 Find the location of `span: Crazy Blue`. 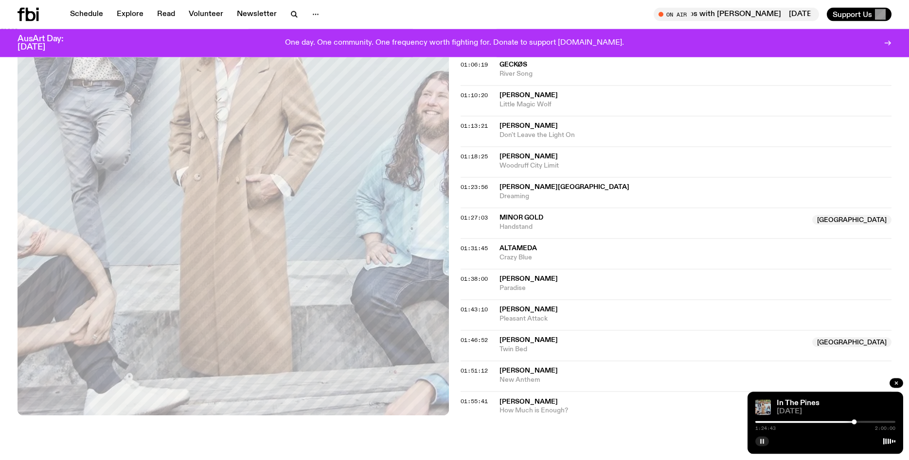

span: Crazy Blue is located at coordinates (695, 258).